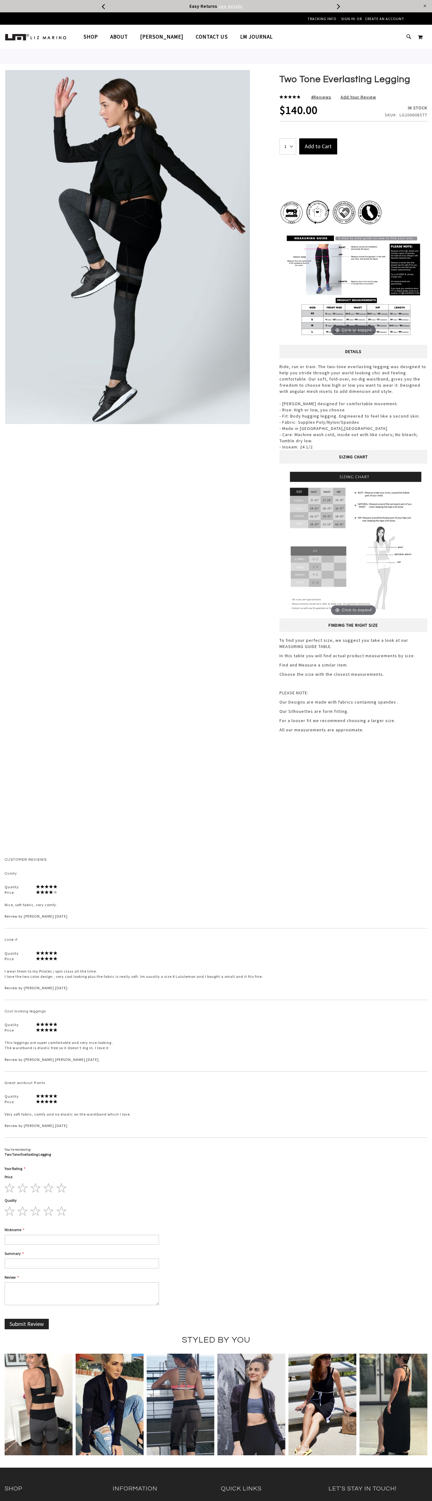 Image resolution: width=432 pixels, height=1501 pixels. What do you see at coordinates (203, 6) in the screenshot?
I see `span: Easy Returns` at bounding box center [203, 6].